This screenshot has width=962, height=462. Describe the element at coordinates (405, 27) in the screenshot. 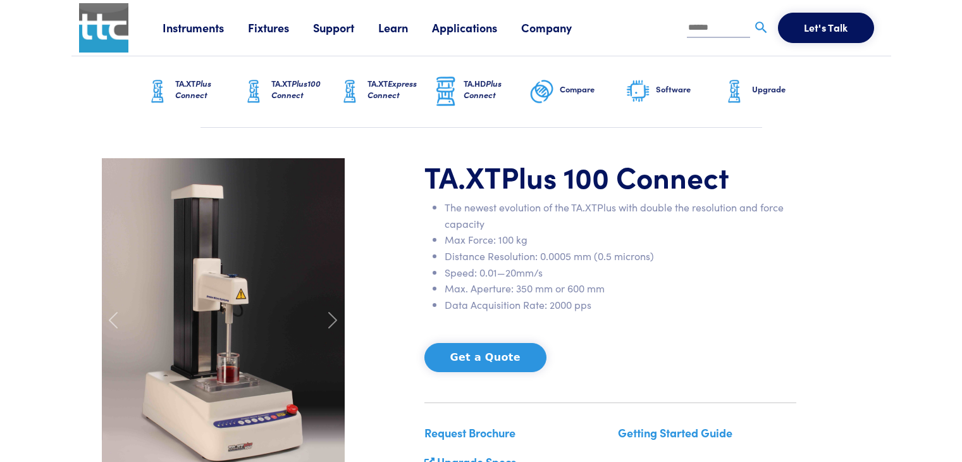

I see `a: Learn` at that location.